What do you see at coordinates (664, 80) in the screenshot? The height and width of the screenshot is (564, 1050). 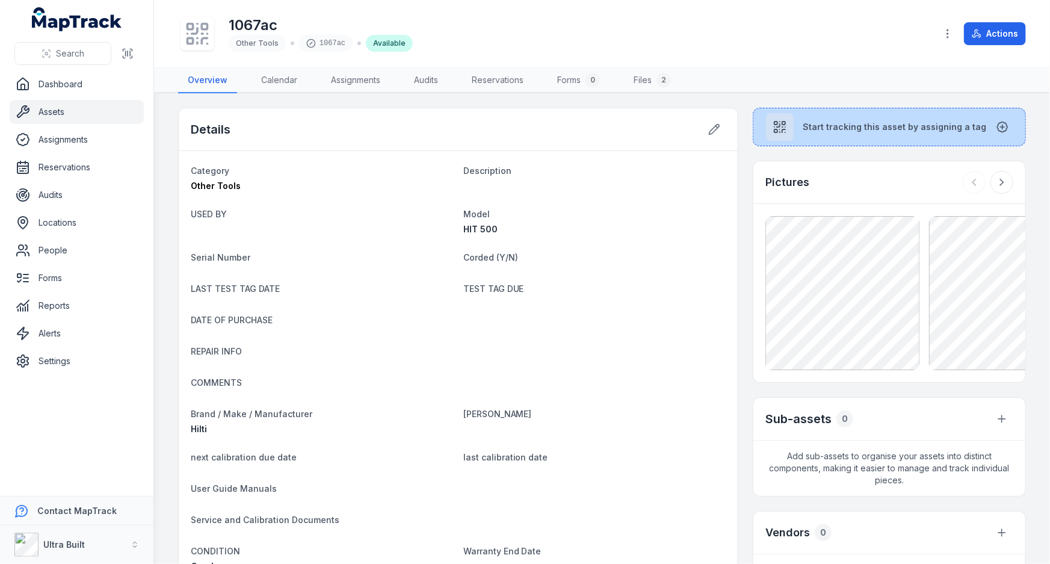 I see `div: 2` at bounding box center [664, 80].